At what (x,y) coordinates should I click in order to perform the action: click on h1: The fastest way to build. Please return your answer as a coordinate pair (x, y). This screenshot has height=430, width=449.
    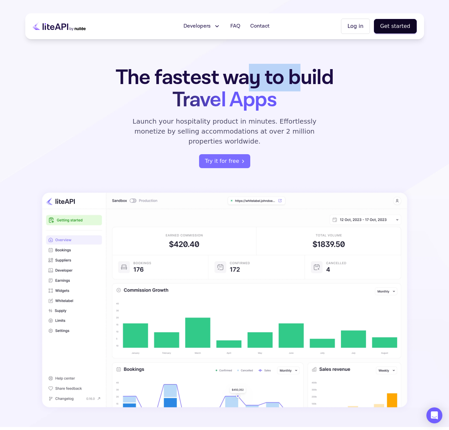
    Looking at the image, I should click on (225, 89).